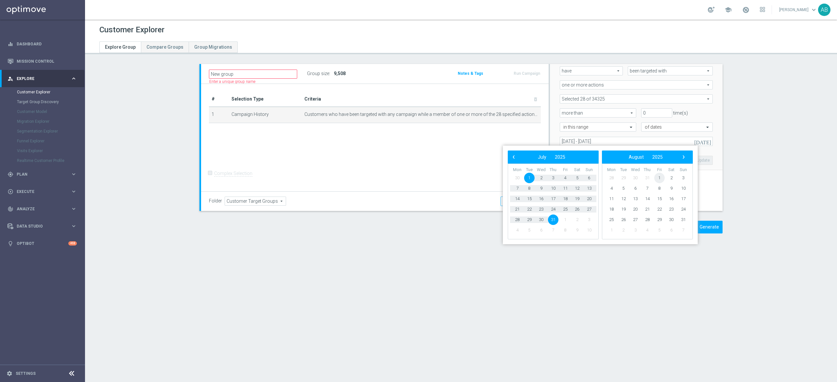 The height and width of the screenshot is (382, 837). I want to click on div: Data Studio keyboard_arrow_right, so click(42, 227).